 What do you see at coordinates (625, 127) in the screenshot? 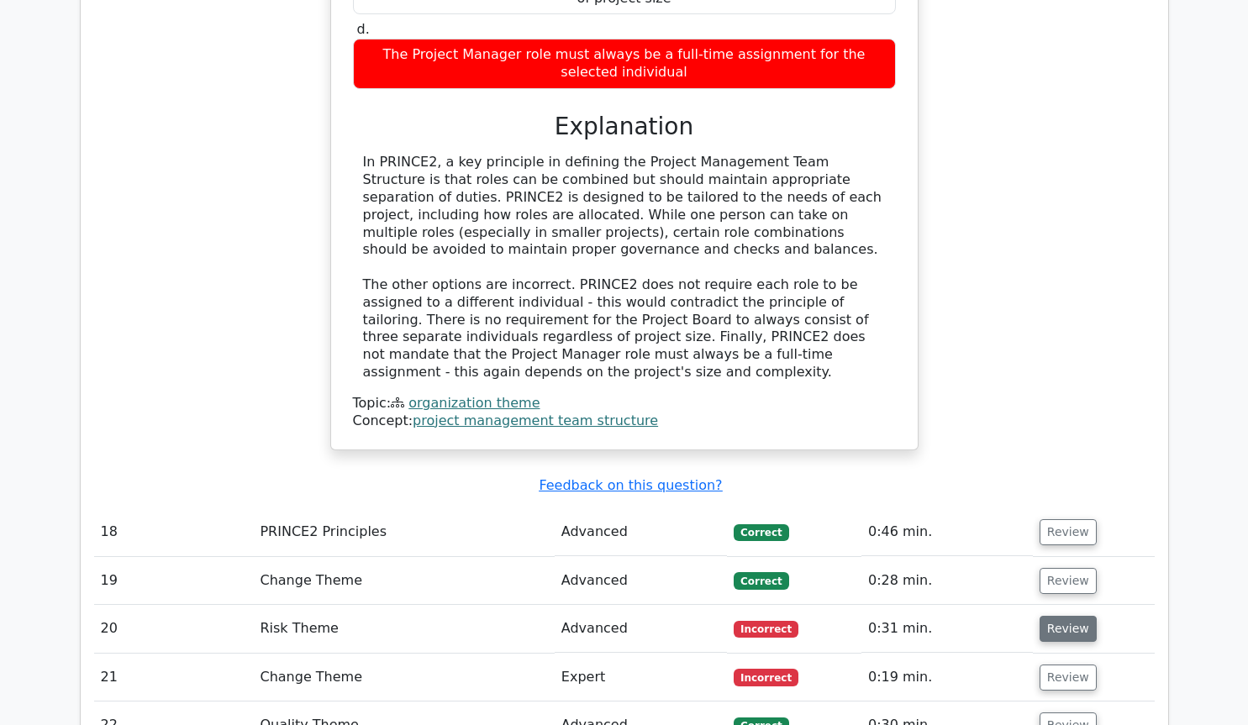
I see `h3: Explanation` at bounding box center [625, 127].